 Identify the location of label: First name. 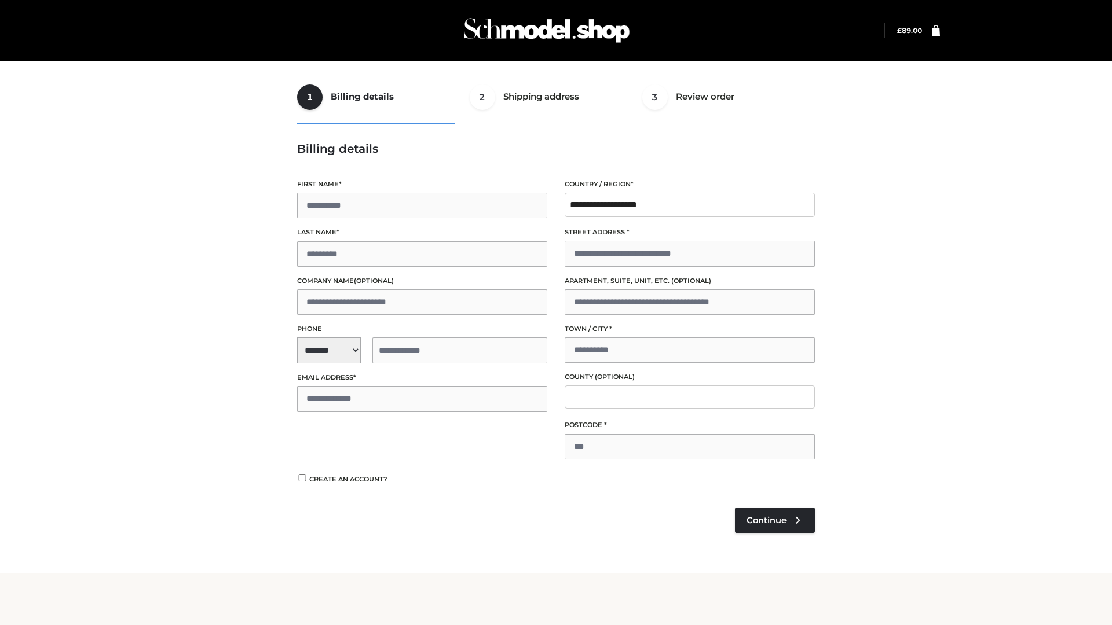
(422, 184).